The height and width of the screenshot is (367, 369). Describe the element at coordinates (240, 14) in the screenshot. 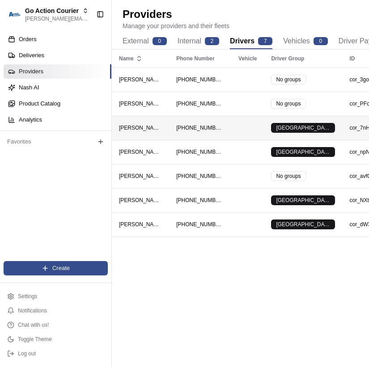

I see `h1: Providers` at that location.